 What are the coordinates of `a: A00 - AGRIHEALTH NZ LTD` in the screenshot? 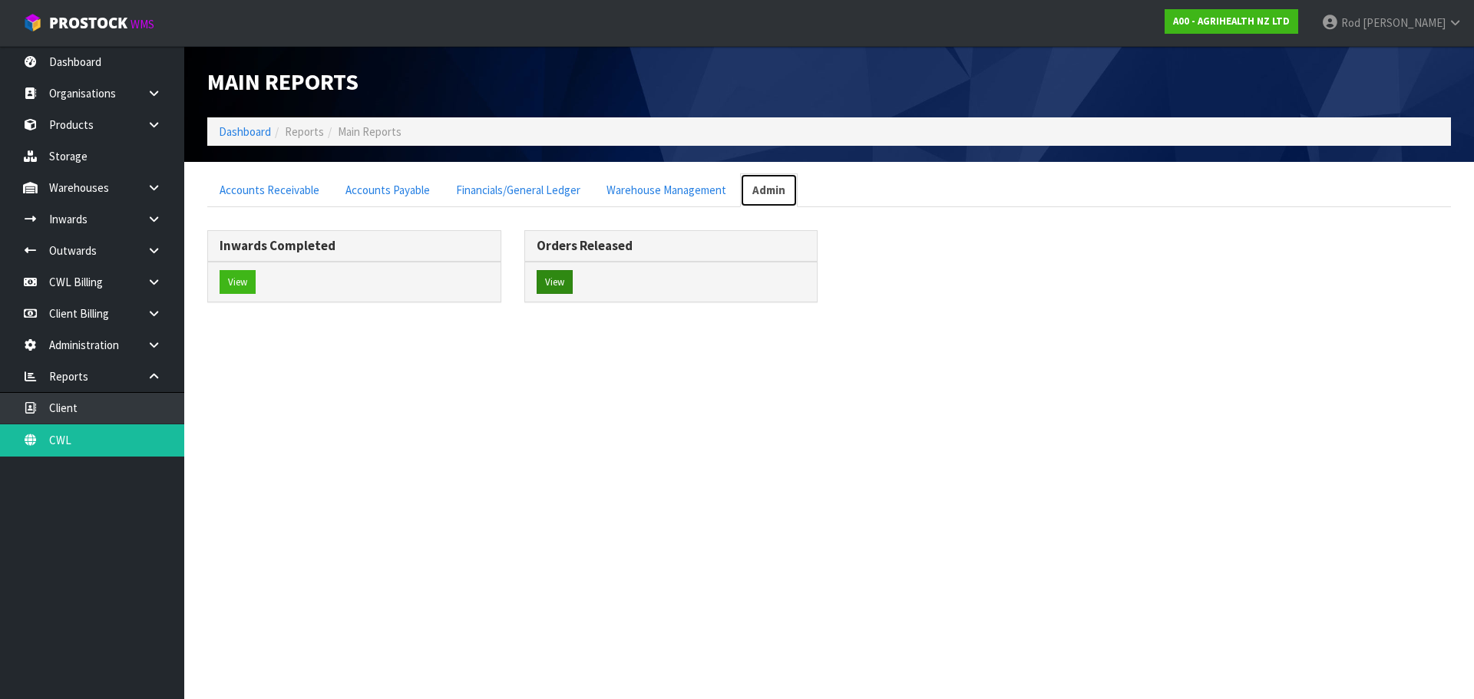 It's located at (1231, 21).